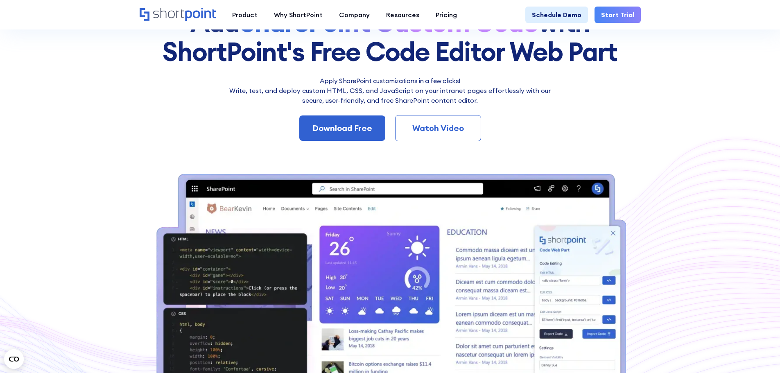 The width and height of the screenshot is (780, 373). I want to click on div: Why ShortPoint, so click(298, 15).